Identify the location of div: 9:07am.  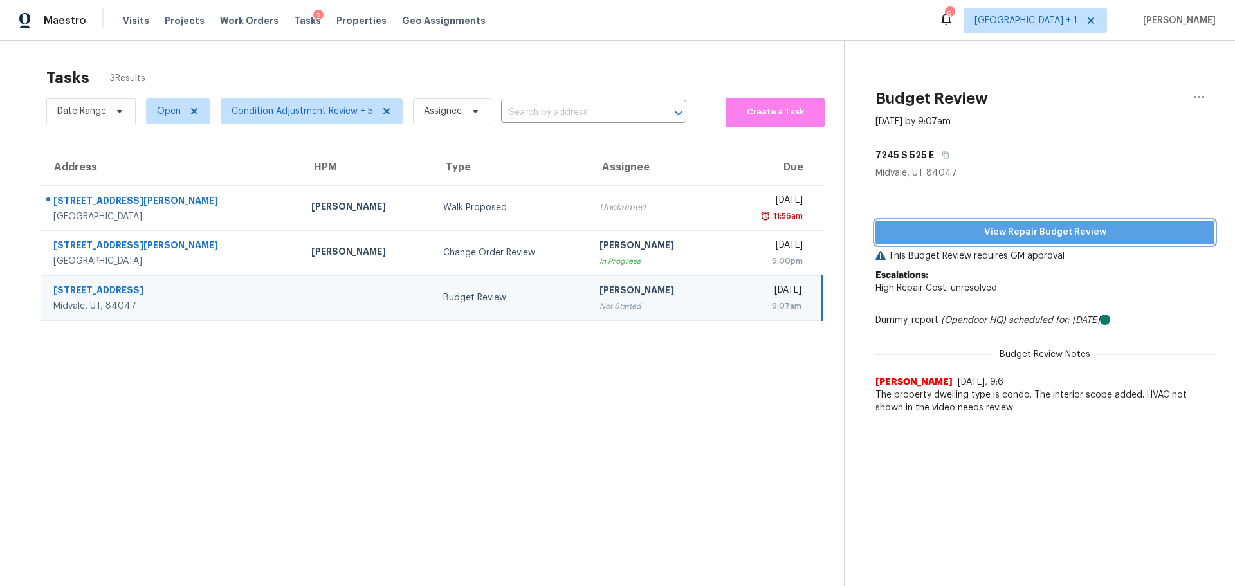
(767, 306).